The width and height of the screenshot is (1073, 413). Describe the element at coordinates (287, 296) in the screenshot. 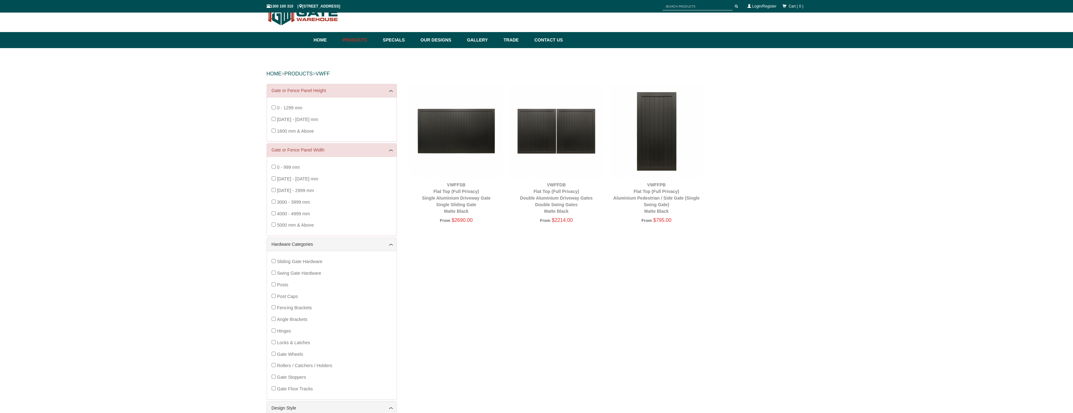

I see `span: Post Caps` at that location.